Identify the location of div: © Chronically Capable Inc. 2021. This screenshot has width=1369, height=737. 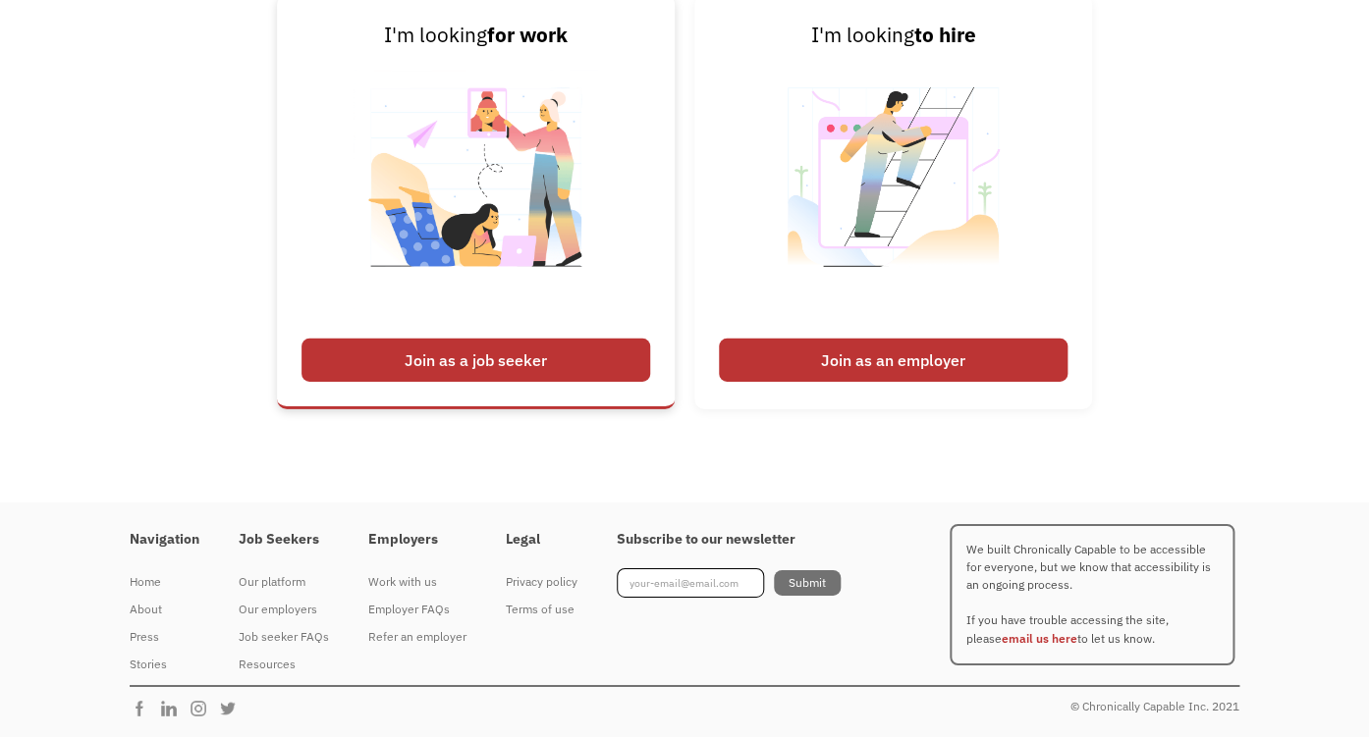
(1155, 707).